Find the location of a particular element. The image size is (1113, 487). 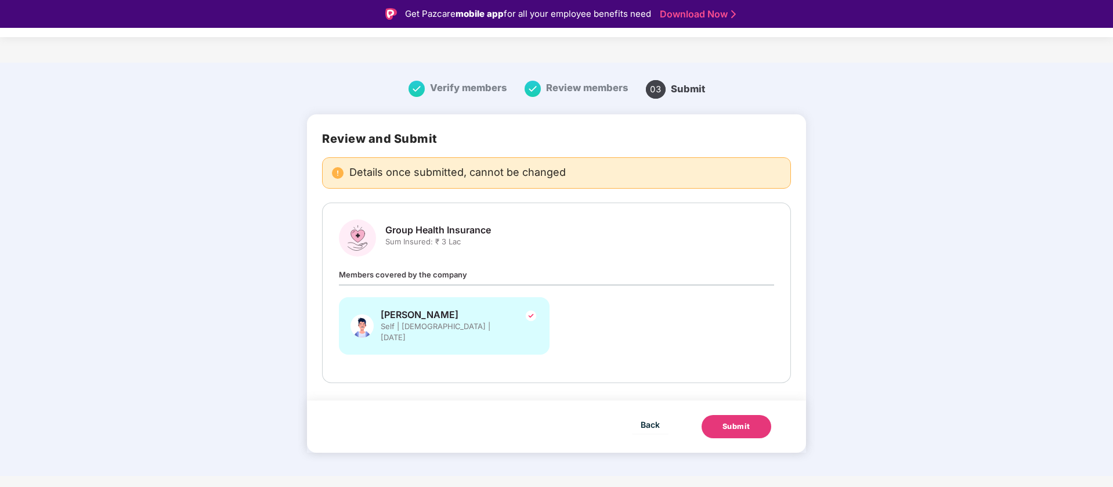

img: svg+xml;base64,PHN2ZyBpZD0iVGljay0yNHgyNCIgeG1sbnM9Imh0dHA6Ly93d3cudzMub3JnLzIwMDAvc3ZnIiB3aWR0aD... is located at coordinates (531, 316).